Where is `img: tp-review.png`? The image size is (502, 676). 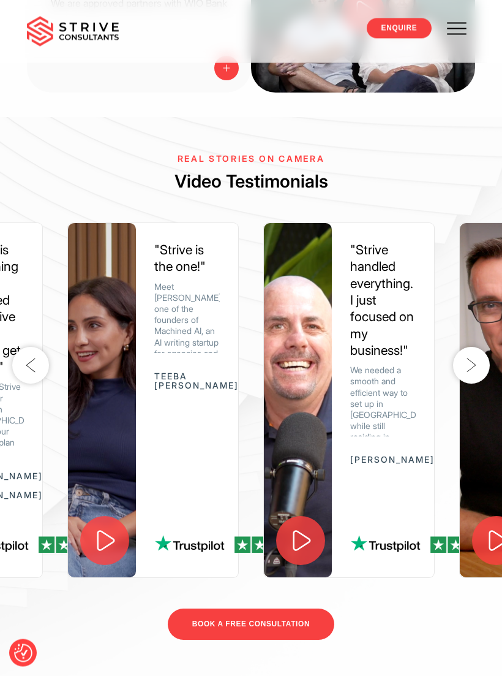 img: tp-review.png is located at coordinates (238, 543).